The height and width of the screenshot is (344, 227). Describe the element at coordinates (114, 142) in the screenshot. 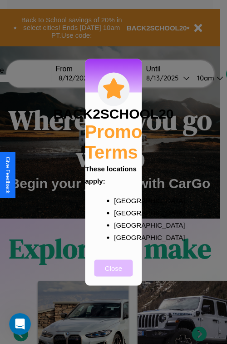

I see `h2: Promo Terms` at that location.